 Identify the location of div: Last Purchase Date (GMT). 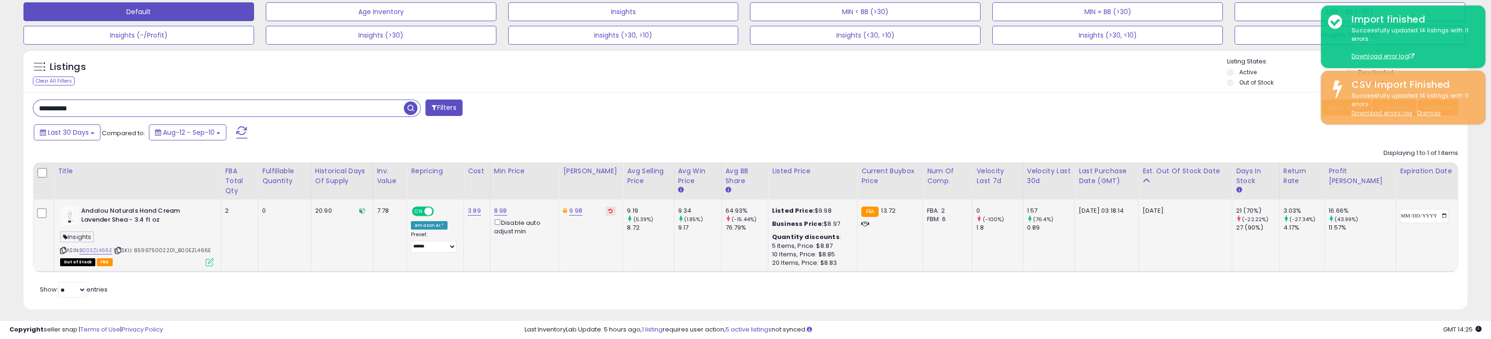
(1106, 176).